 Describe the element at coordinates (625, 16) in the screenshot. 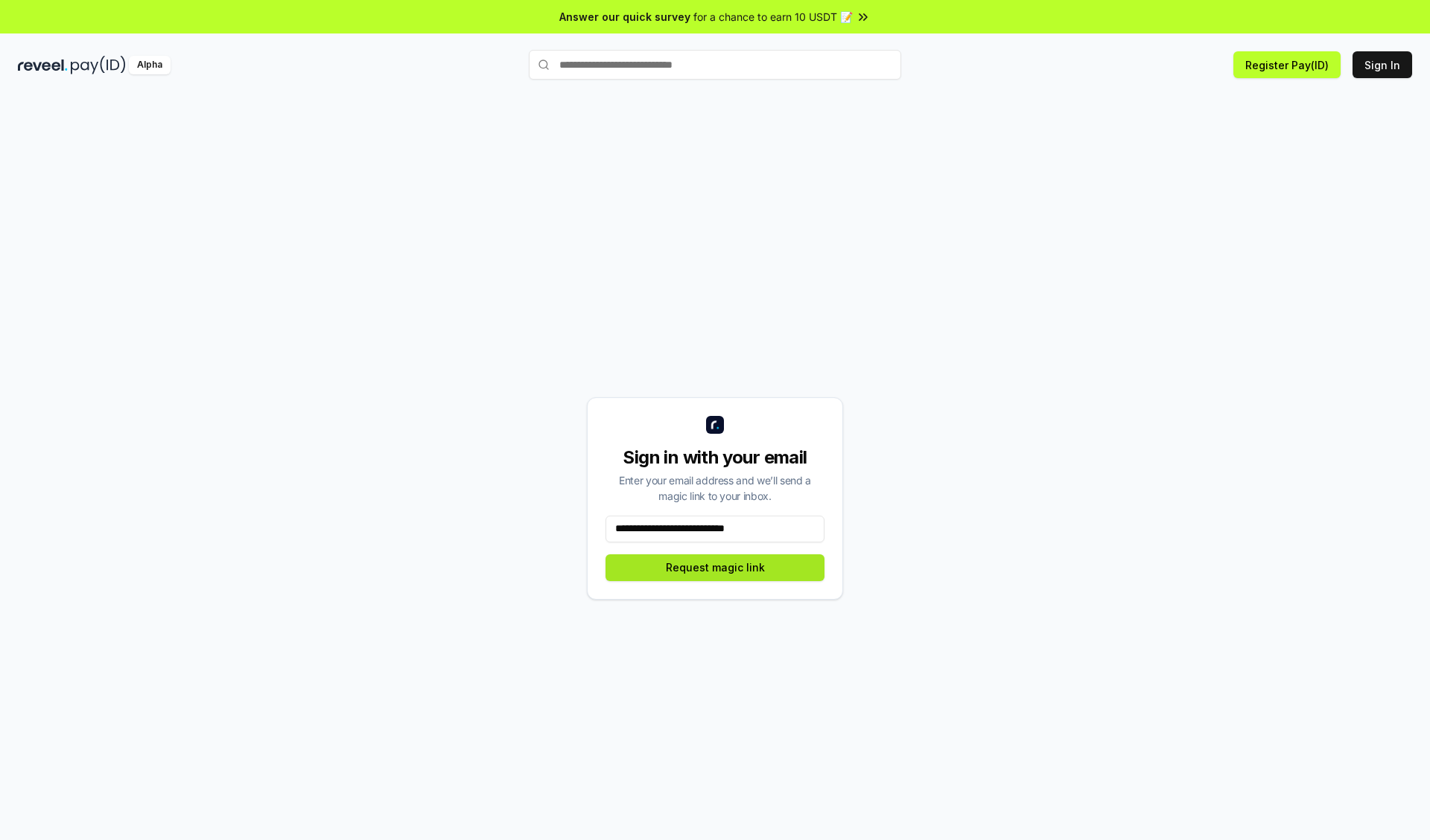

I see `span: Answer our quick survey` at that location.